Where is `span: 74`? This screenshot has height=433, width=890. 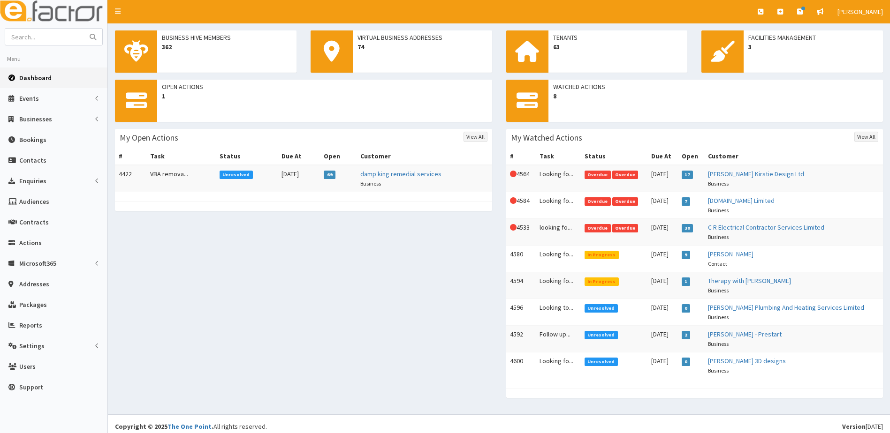 span: 74 is located at coordinates (422, 47).